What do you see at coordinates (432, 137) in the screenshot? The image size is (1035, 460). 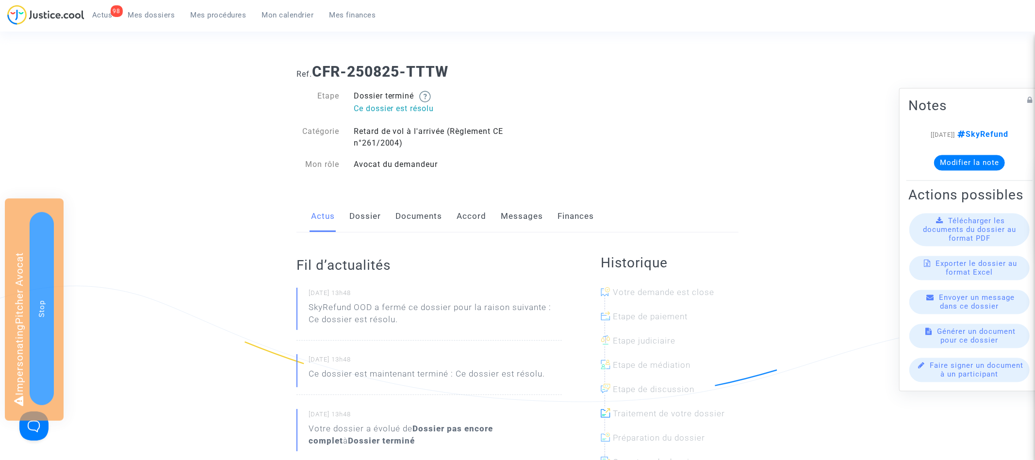 I see `div: Retard de vol à l'arrivée (Règlement CE n°261/2004)` at bounding box center [432, 137].